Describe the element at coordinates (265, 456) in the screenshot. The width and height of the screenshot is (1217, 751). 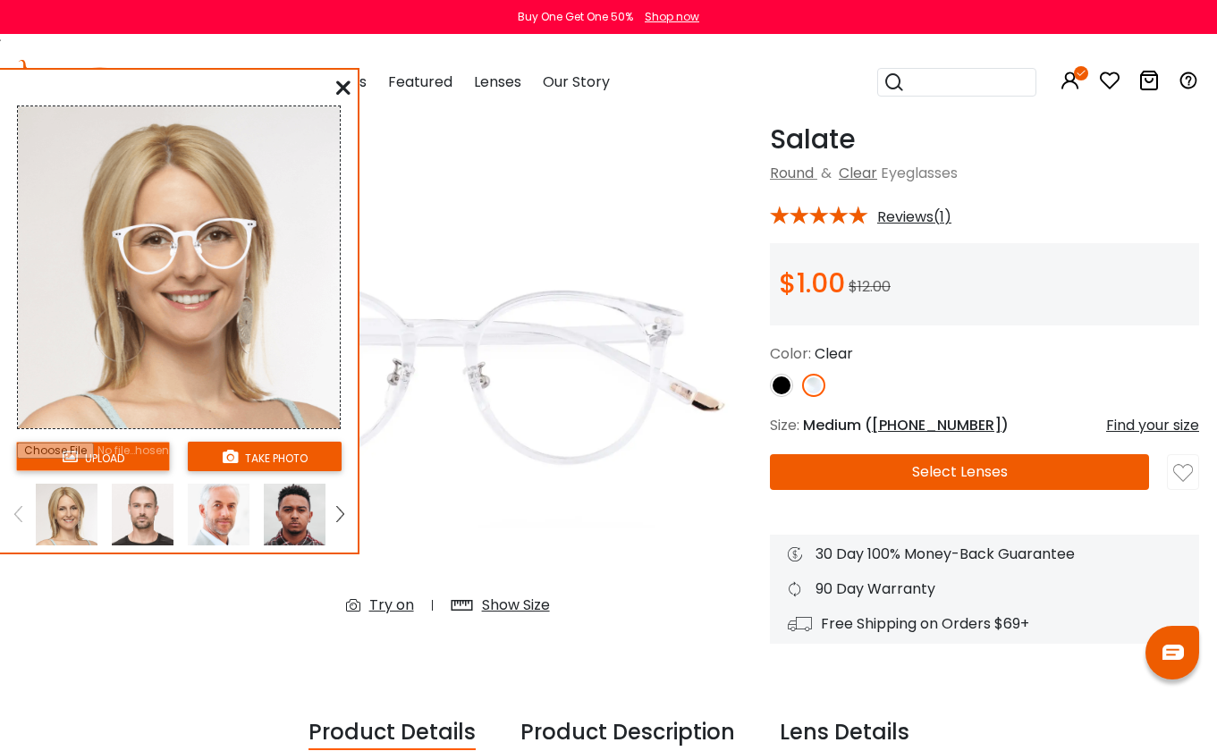
I see `button: take photo` at that location.